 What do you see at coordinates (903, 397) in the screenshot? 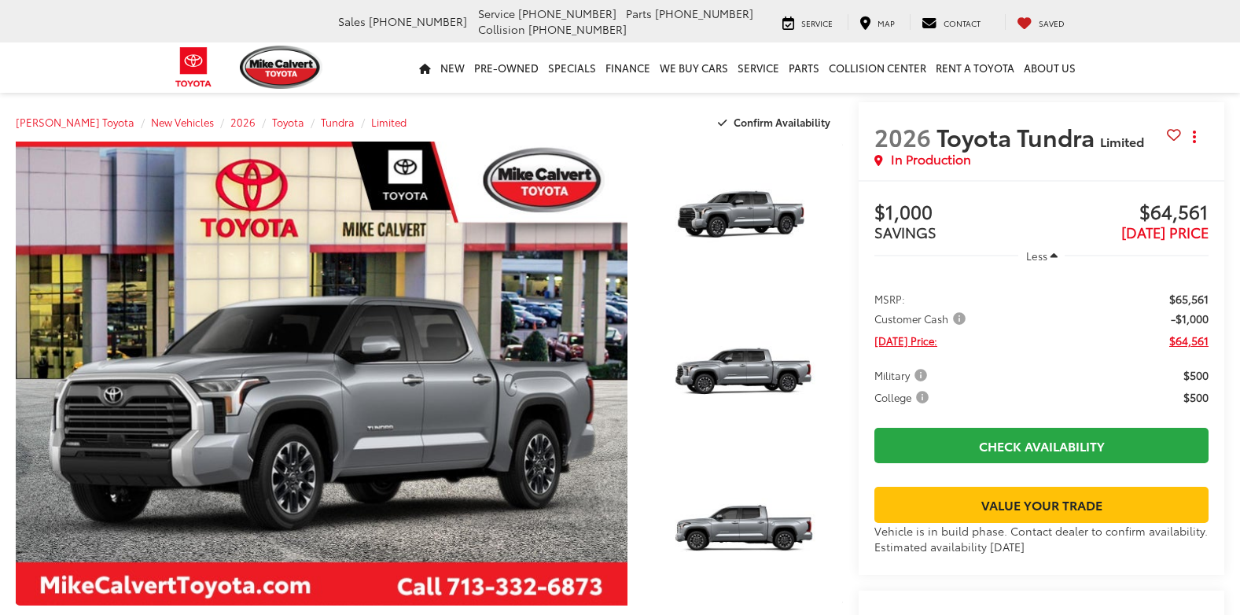
I see `span: College` at bounding box center [903, 397].